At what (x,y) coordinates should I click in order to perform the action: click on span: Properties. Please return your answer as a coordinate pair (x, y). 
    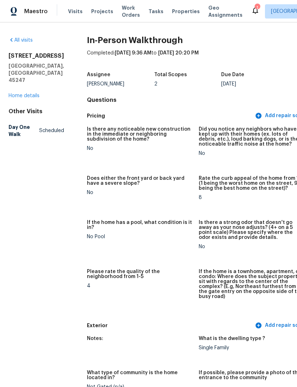
    Looking at the image, I should click on (186, 11).